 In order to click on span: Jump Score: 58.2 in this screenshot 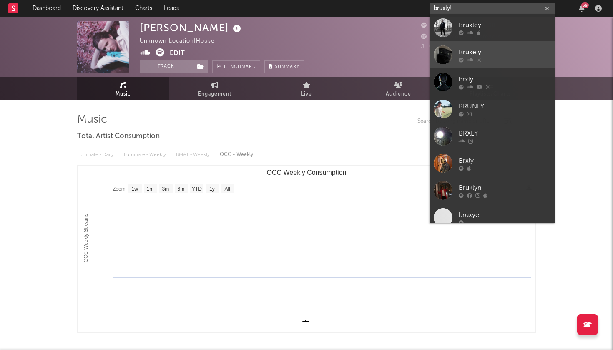, I will do `click(445, 47)`.